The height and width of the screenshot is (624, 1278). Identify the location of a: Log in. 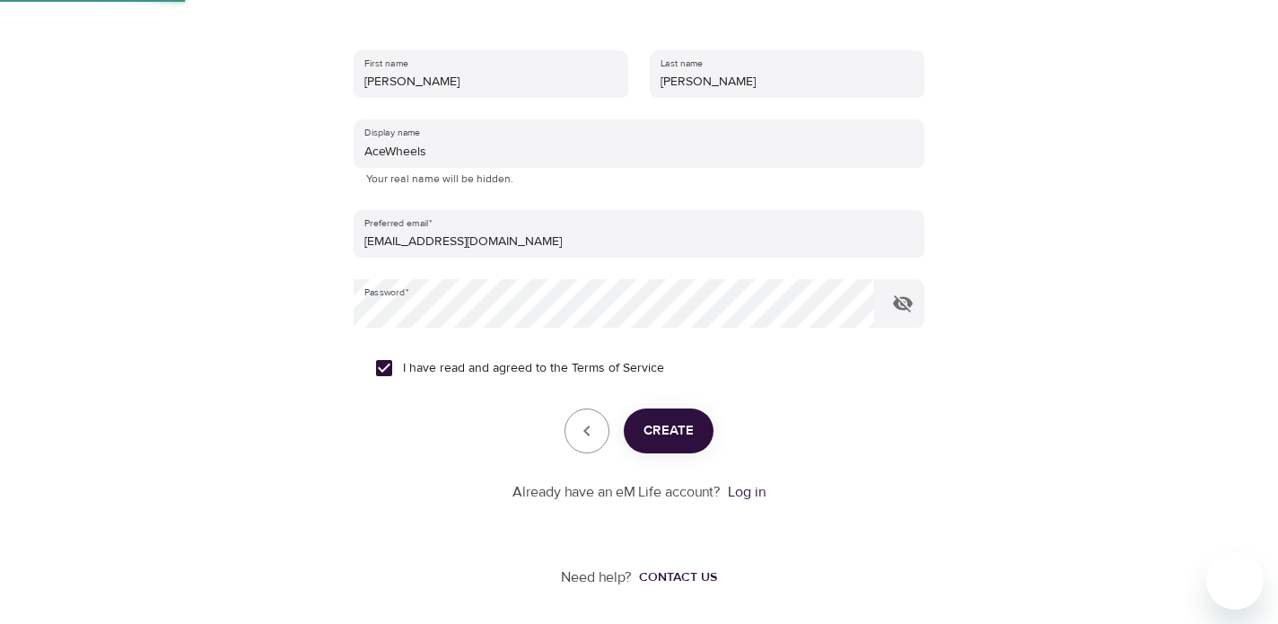
(747, 492).